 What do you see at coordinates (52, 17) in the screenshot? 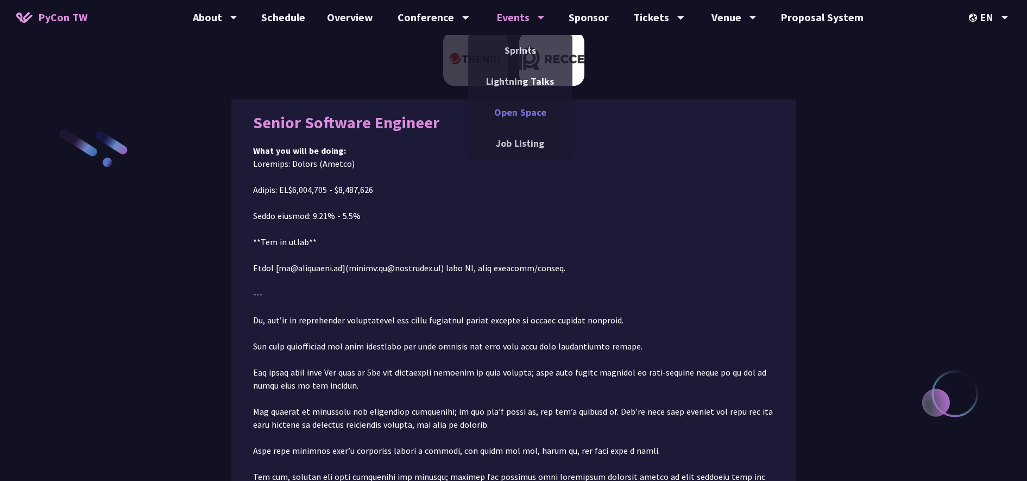
I see `a: PyCon TW` at bounding box center [52, 17].